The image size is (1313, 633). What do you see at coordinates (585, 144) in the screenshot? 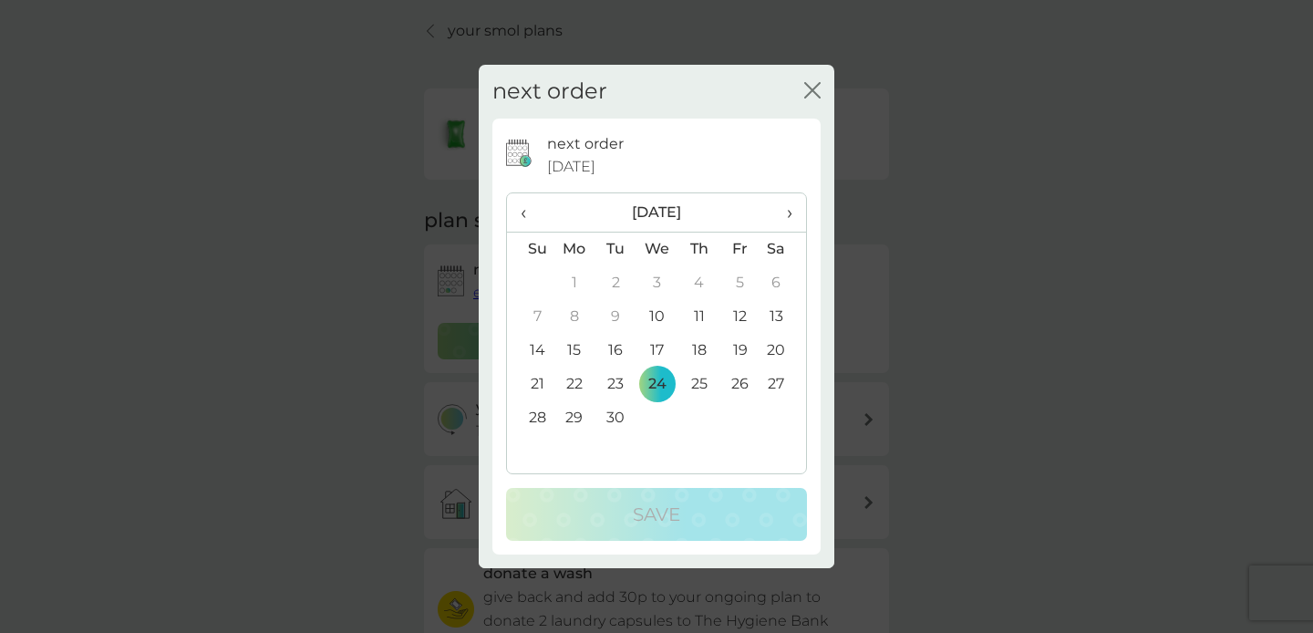
I see `p: next order` at bounding box center [585, 144].